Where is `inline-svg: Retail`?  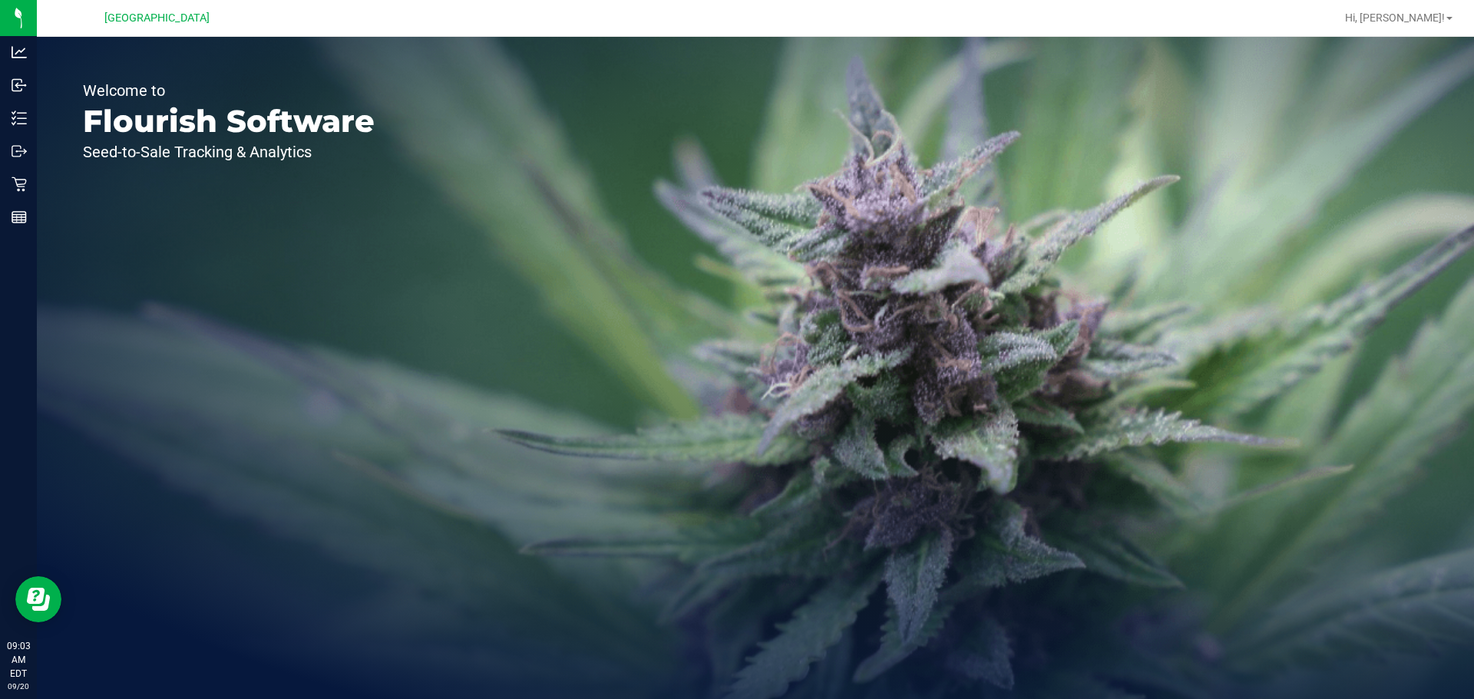 inline-svg: Retail is located at coordinates (19, 184).